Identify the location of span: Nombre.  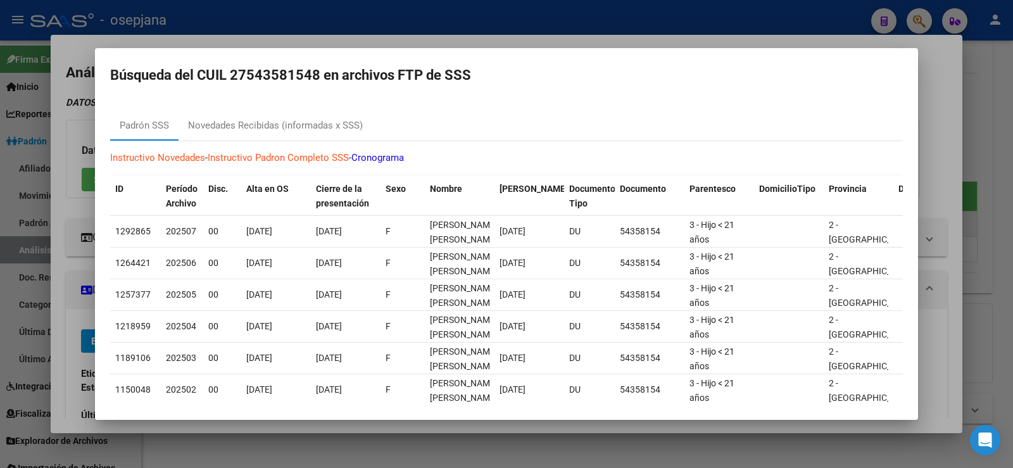
(446, 189).